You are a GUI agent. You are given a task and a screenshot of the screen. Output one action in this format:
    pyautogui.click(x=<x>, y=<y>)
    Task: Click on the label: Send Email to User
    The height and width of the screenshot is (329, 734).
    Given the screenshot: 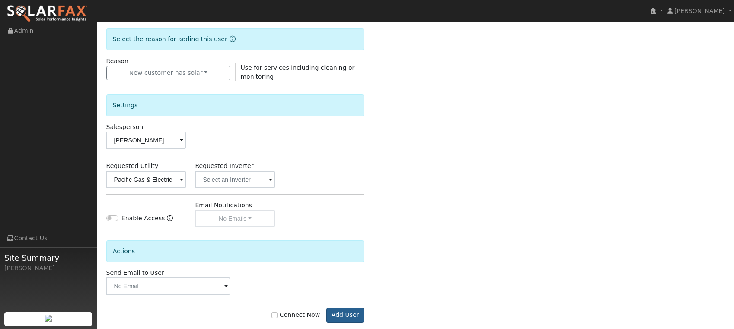 What is the action you would take?
    pyautogui.click(x=135, y=272)
    